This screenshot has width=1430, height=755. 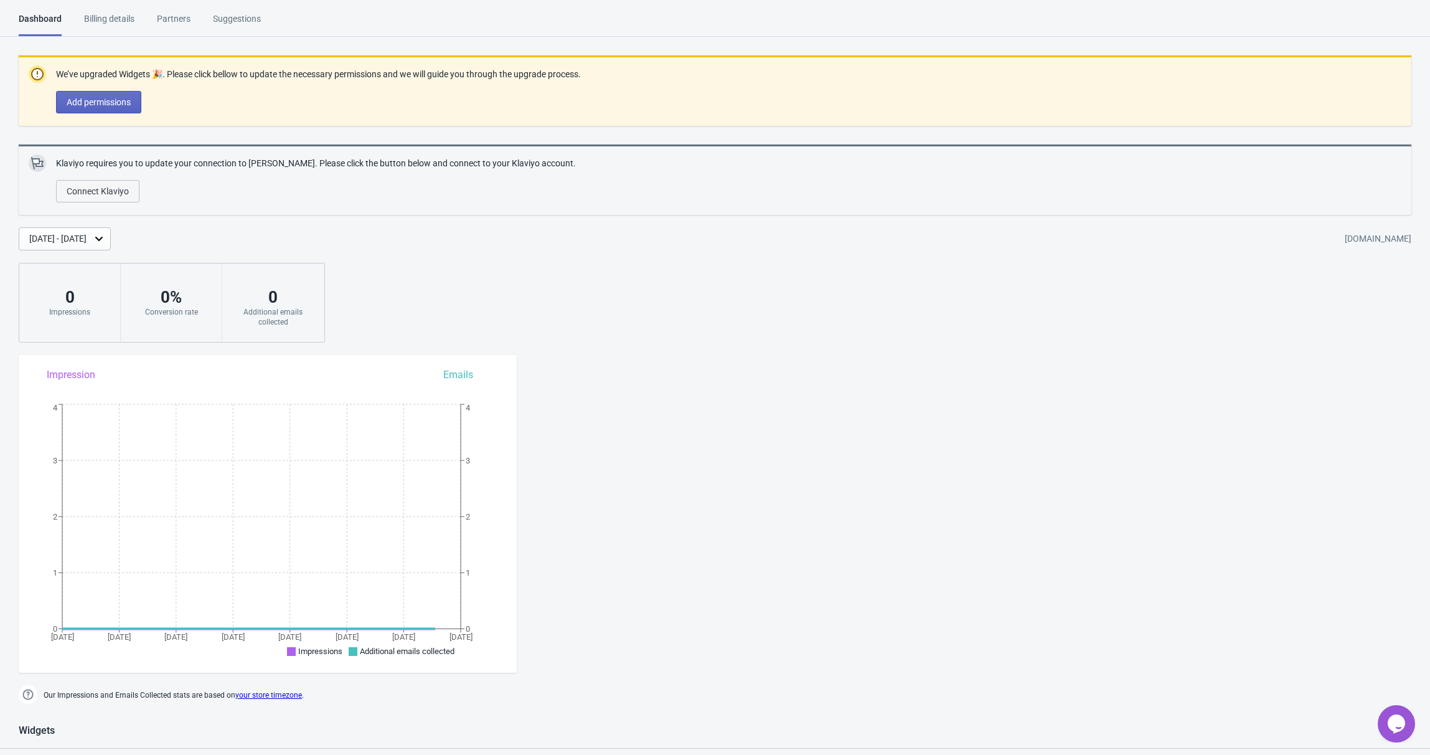 What do you see at coordinates (98, 102) in the screenshot?
I see `button: Add permissions` at bounding box center [98, 102].